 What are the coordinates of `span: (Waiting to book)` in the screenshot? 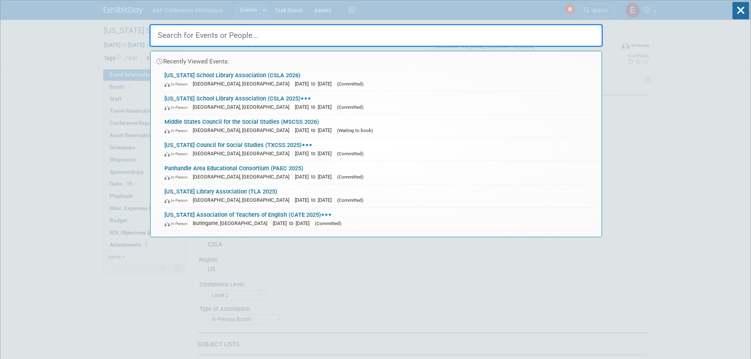 It's located at (355, 131).